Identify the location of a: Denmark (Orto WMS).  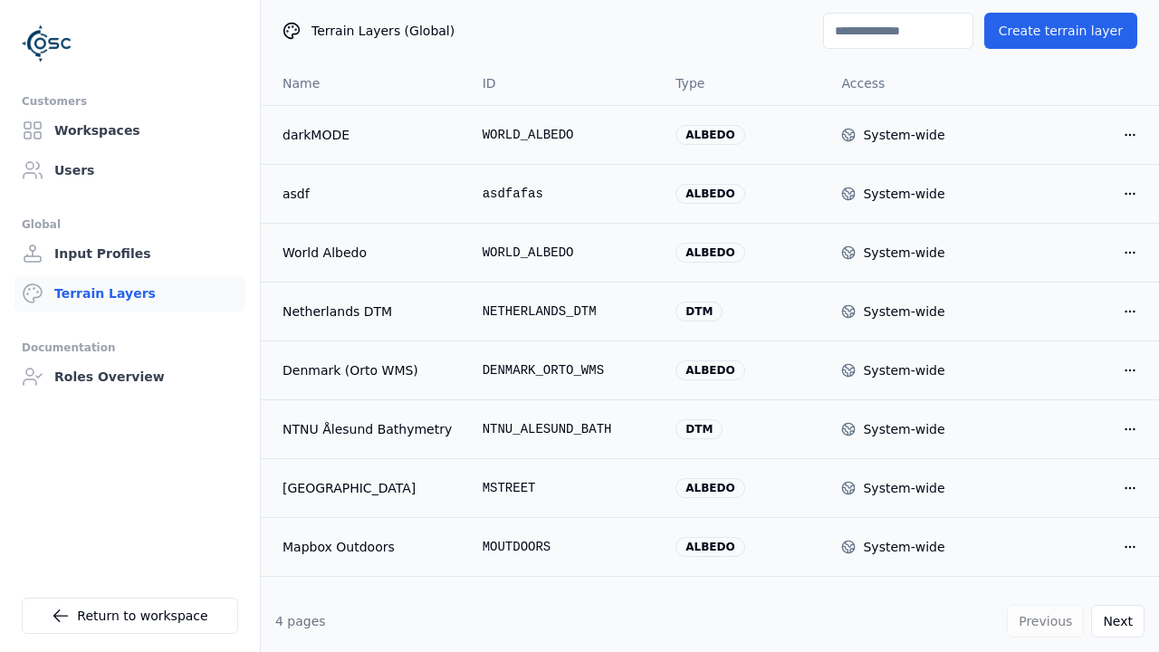
(368, 370).